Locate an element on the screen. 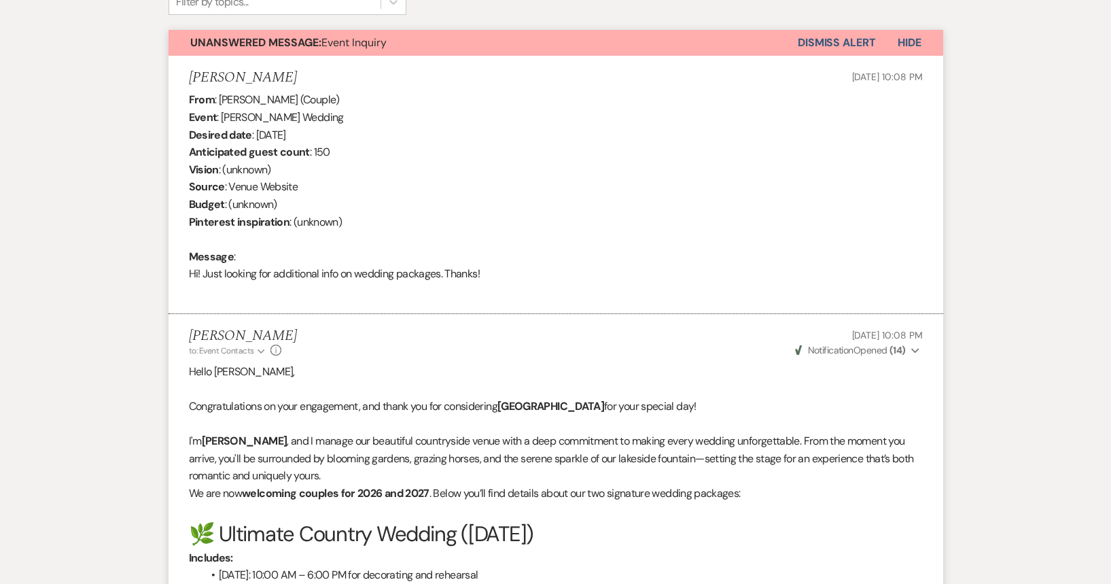 The image size is (1111, 584). button: Hide is located at coordinates (909, 43).